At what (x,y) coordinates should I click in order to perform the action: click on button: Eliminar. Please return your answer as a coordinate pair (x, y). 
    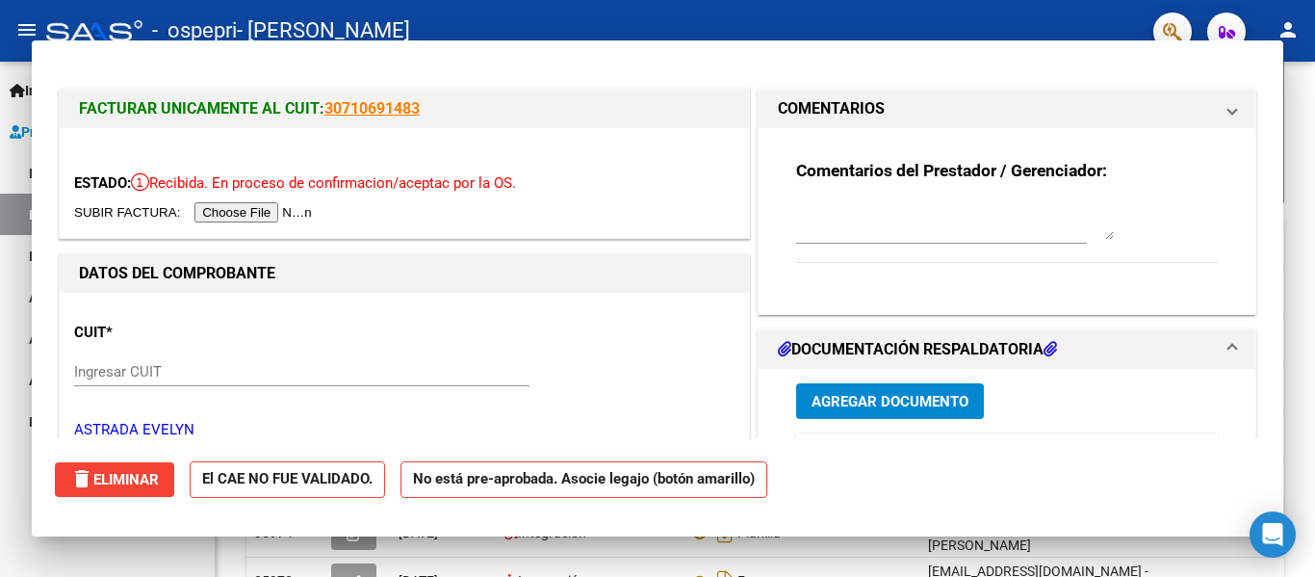
    Looking at the image, I should click on (115, 479).